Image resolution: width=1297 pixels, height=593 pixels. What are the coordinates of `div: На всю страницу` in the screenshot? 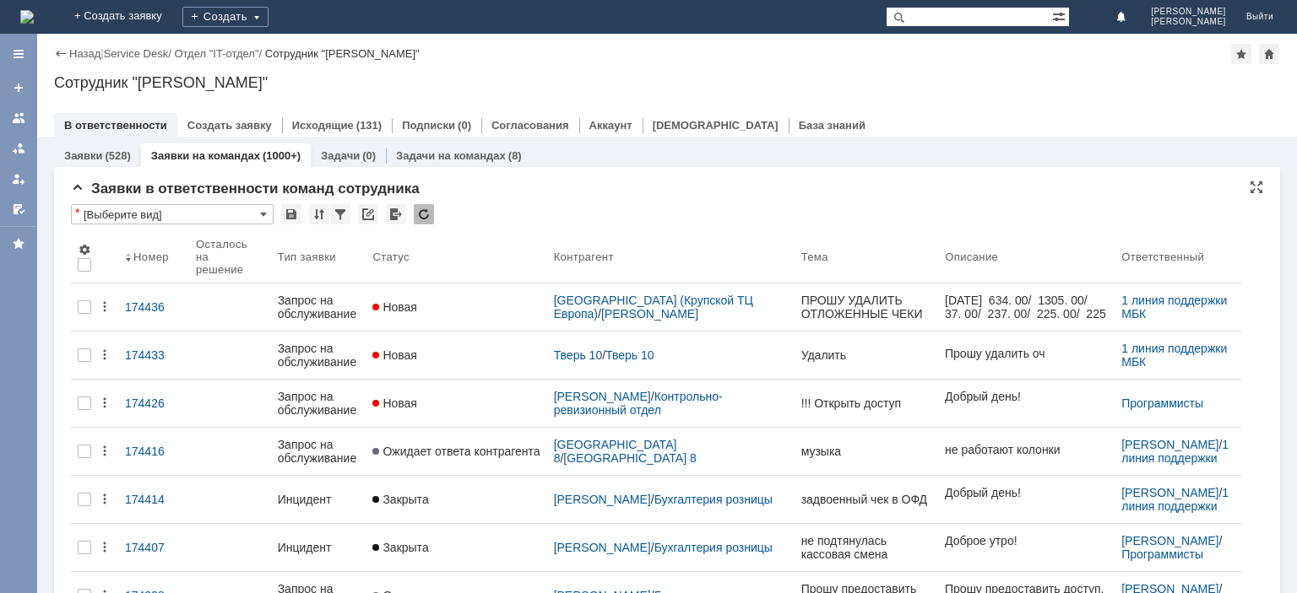 It's located at (1256, 187).